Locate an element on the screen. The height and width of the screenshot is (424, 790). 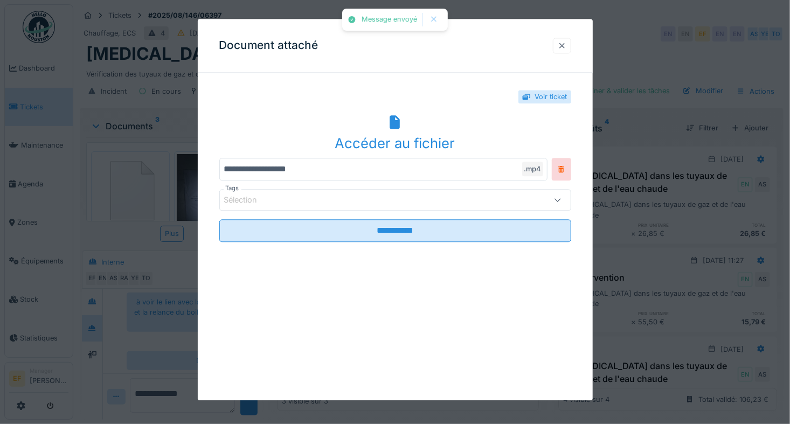
div: Voir ticket is located at coordinates (551, 96).